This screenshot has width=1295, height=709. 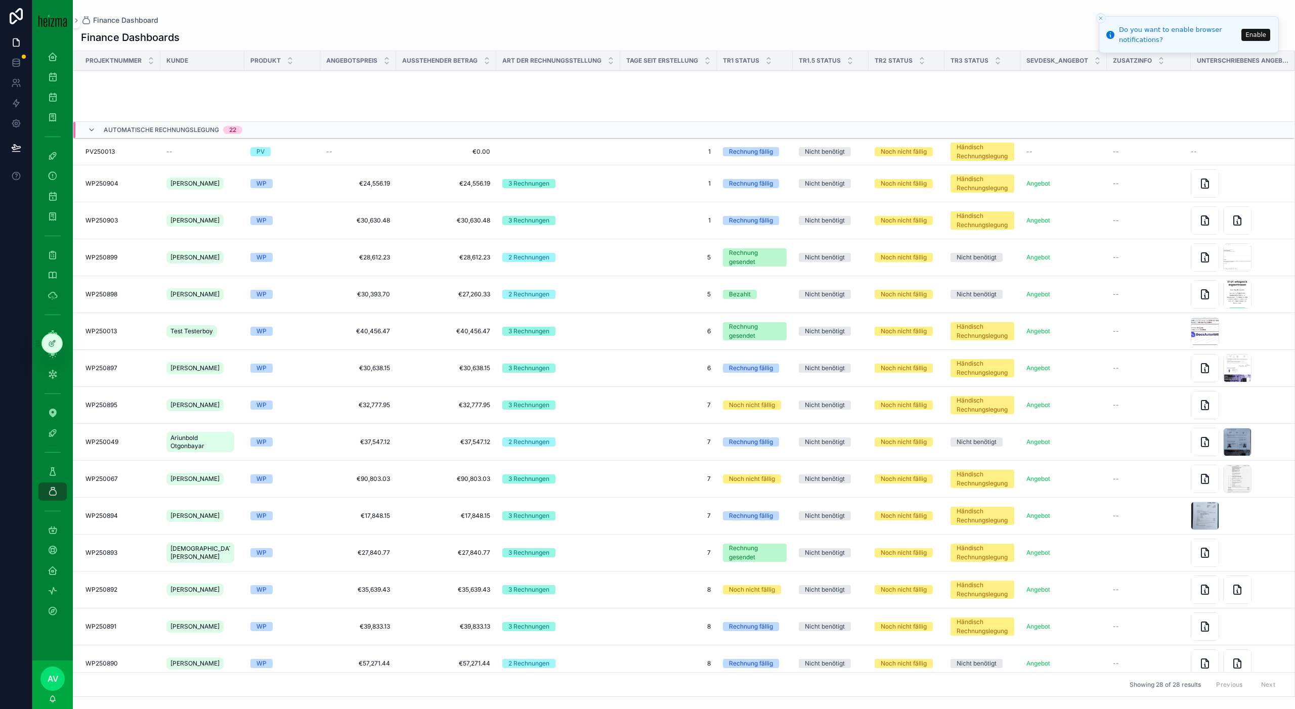 I want to click on span: WP250894, so click(x=102, y=516).